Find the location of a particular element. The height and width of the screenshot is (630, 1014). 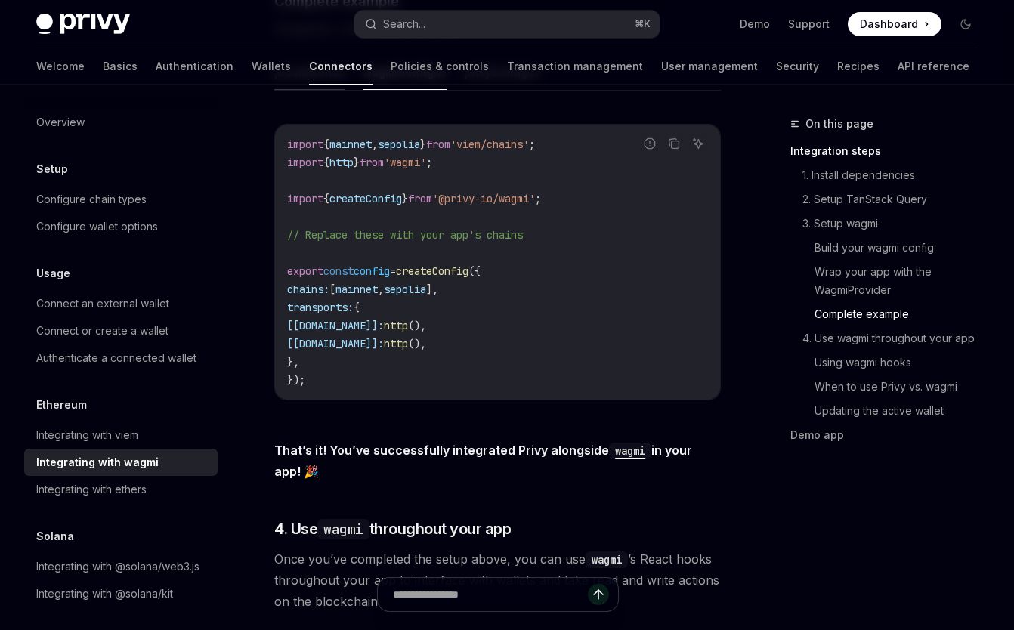

span: Dashboard is located at coordinates (888, 24).